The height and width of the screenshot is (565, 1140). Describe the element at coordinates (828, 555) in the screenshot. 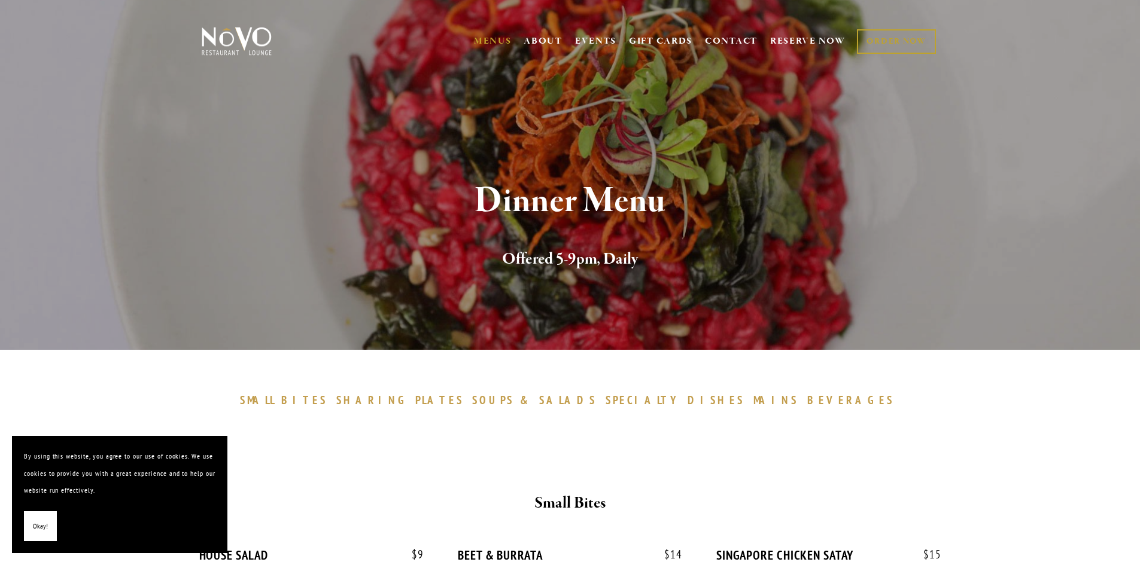

I see `div: SINGAPORE CHICKEN SATAY` at that location.